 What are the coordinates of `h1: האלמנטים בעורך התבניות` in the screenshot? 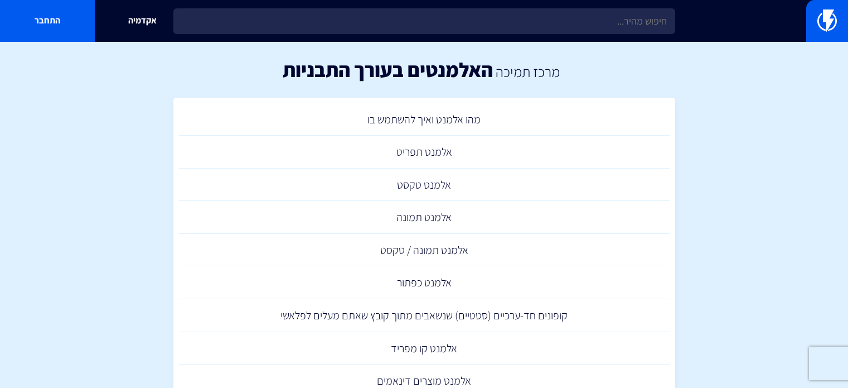 It's located at (388, 70).